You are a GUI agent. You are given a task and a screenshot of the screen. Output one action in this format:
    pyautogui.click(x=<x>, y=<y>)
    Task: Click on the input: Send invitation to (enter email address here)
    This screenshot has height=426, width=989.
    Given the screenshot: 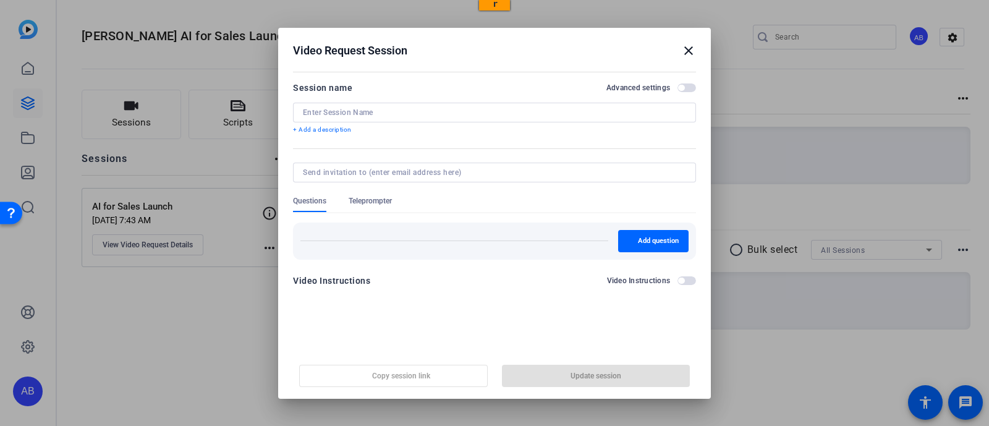 What is the action you would take?
    pyautogui.click(x=492, y=172)
    